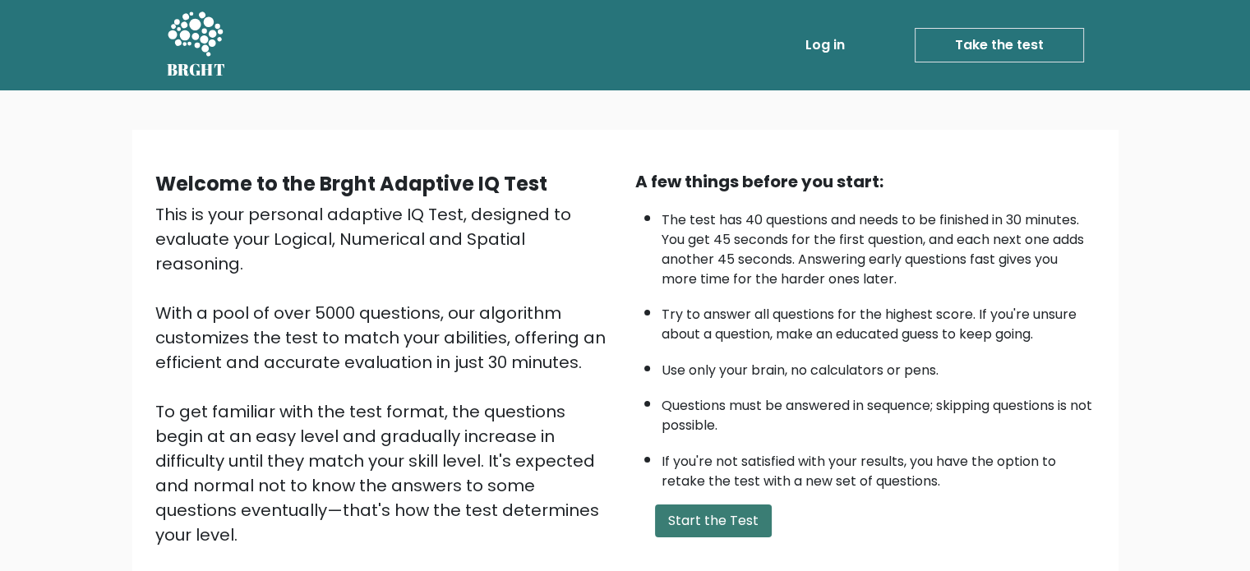 The image size is (1250, 571). I want to click on a: Log in, so click(825, 45).